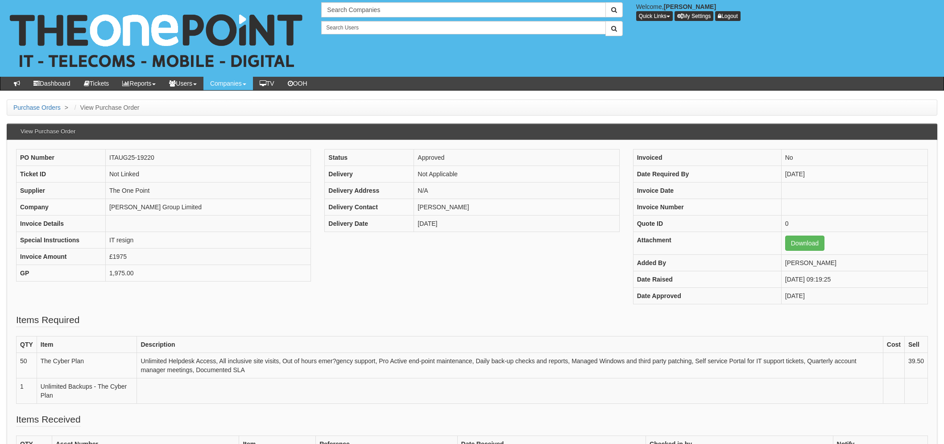  Describe the element at coordinates (369, 157) in the screenshot. I see `th: Status` at that location.